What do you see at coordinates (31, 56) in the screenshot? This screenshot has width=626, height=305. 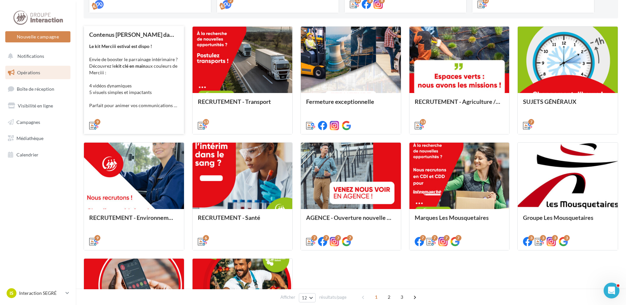 I see `span: Notifications` at bounding box center [31, 56].